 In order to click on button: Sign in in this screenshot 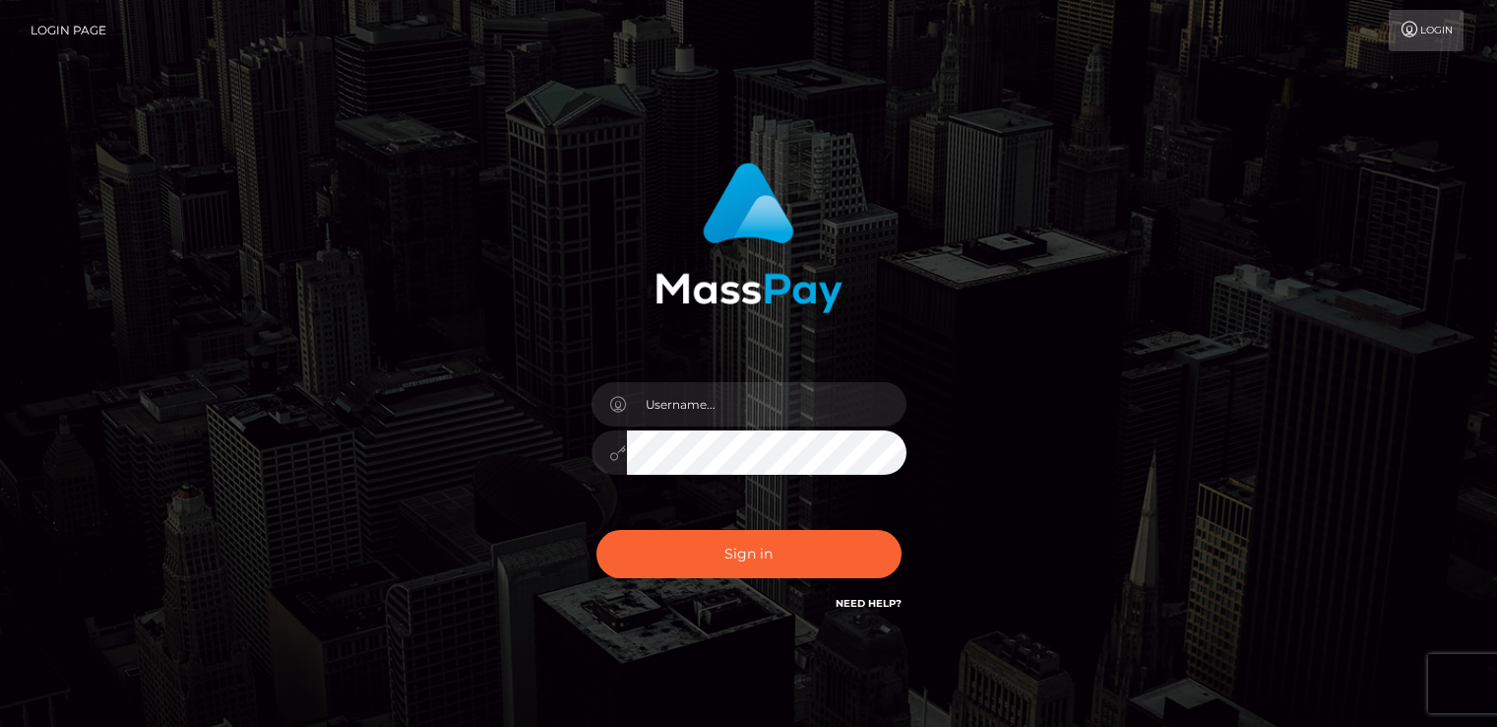, I will do `click(749, 553)`.